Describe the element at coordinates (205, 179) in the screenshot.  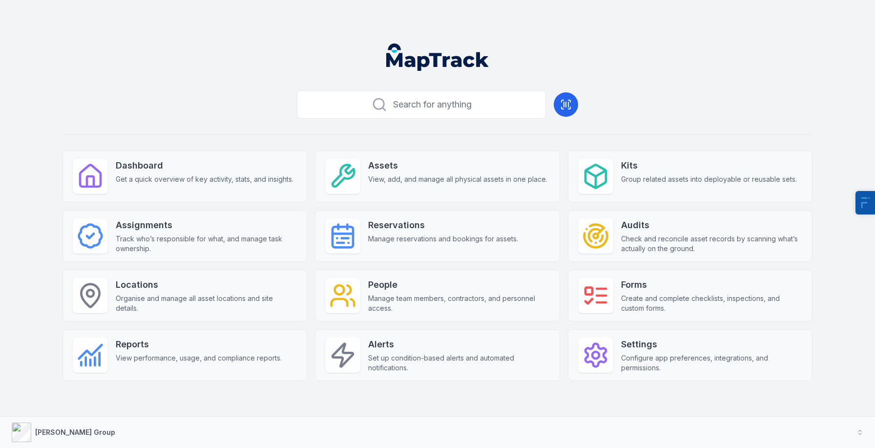
I see `span: Get a quick overview of key activity, stats, and insights.` at that location.